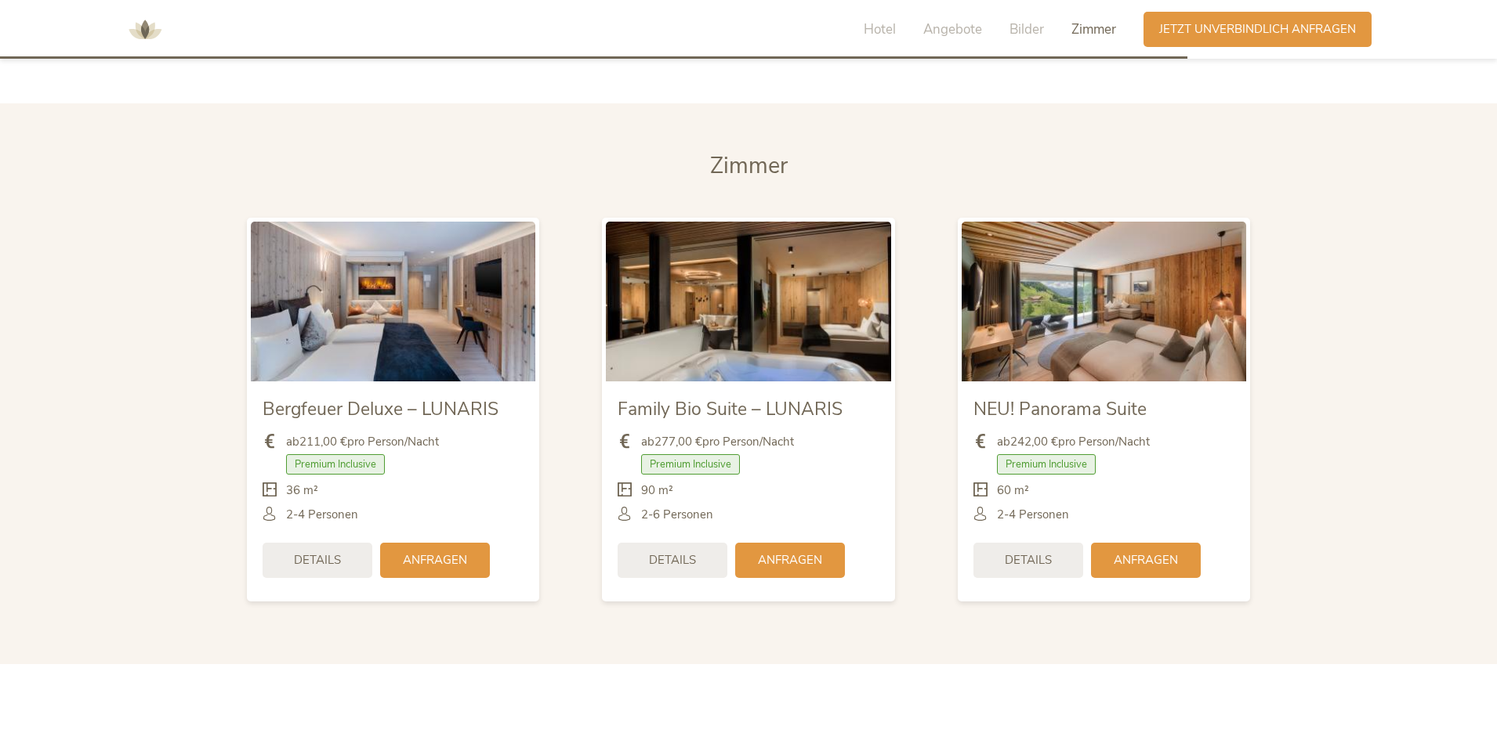 This screenshot has width=1497, height=740. What do you see at coordinates (1033, 442) in the screenshot?
I see `b: 242,00 €` at bounding box center [1033, 442].